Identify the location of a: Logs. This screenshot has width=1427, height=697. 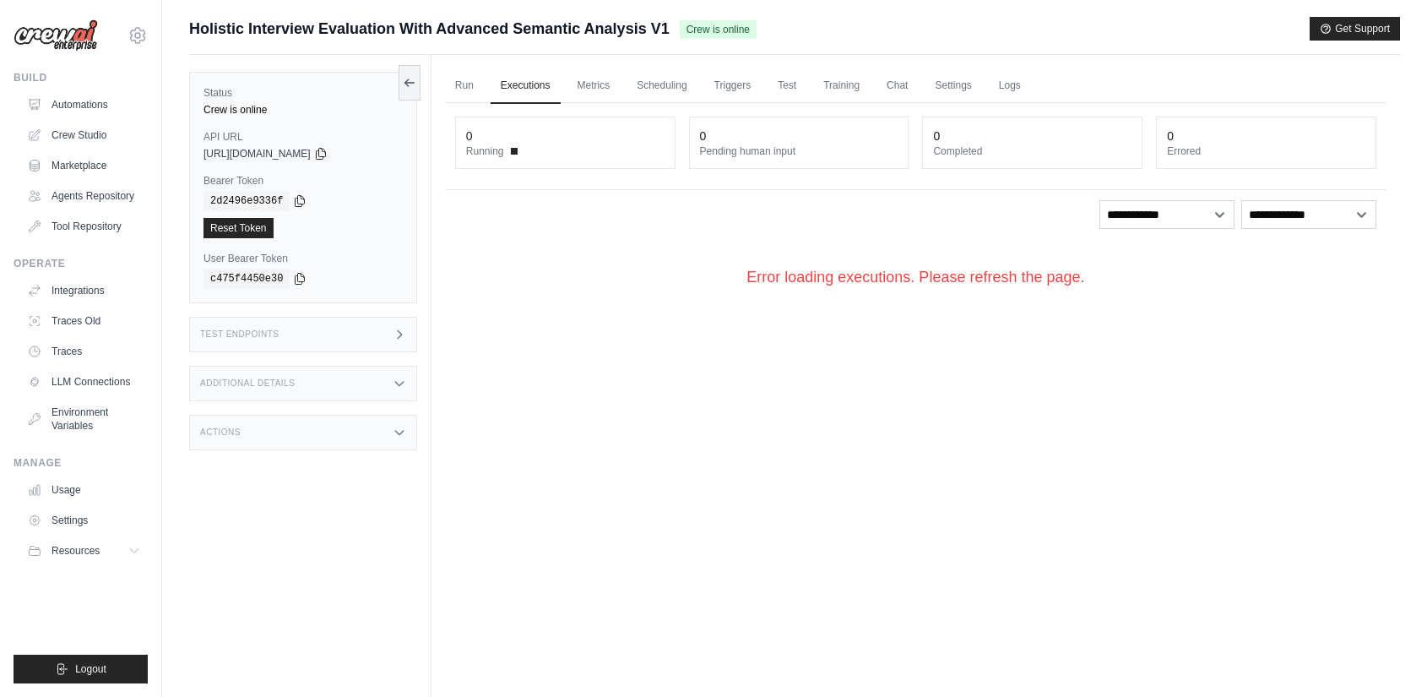
(1010, 86).